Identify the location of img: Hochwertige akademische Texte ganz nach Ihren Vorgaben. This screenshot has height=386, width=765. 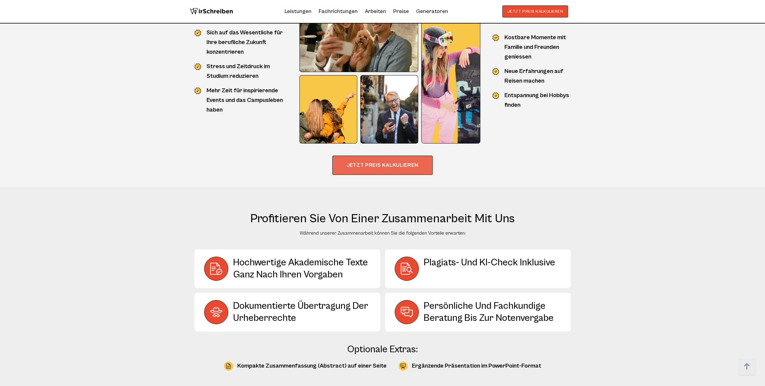
(216, 269).